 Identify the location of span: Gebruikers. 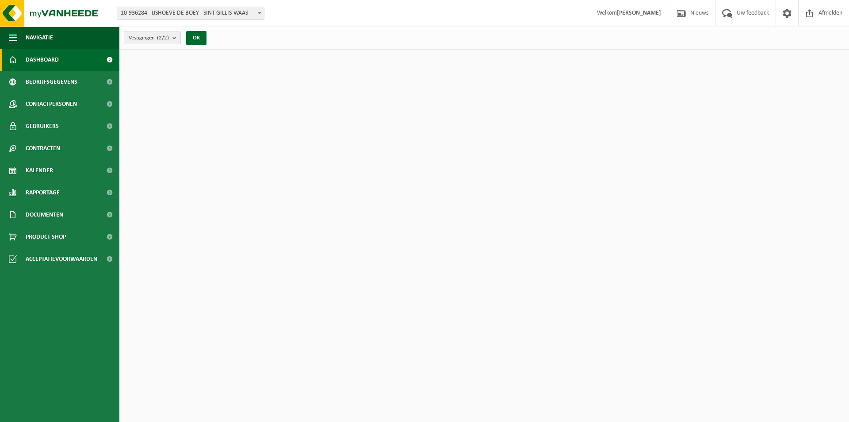
(42, 126).